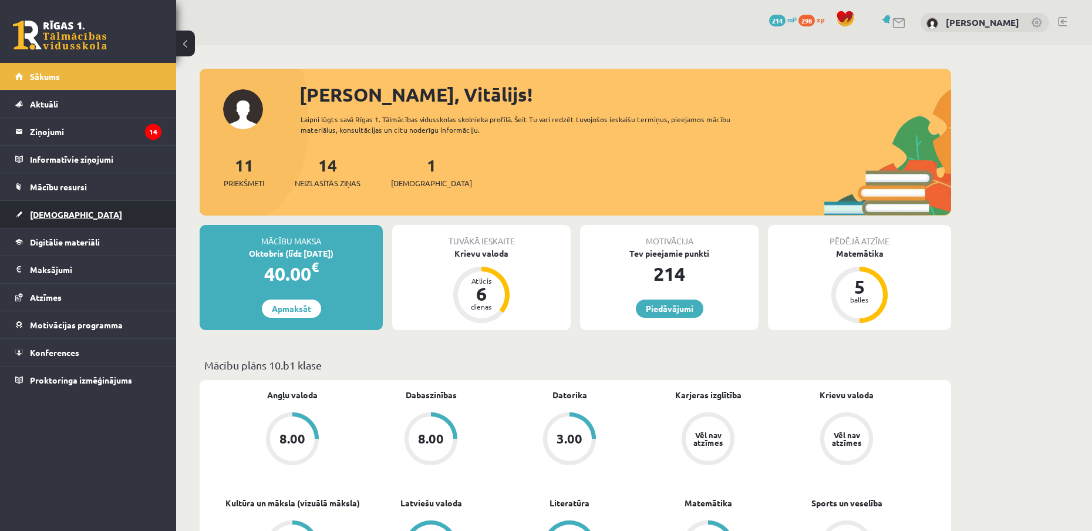  Describe the element at coordinates (291, 308) in the screenshot. I see `a: Apmaksāt` at that location.